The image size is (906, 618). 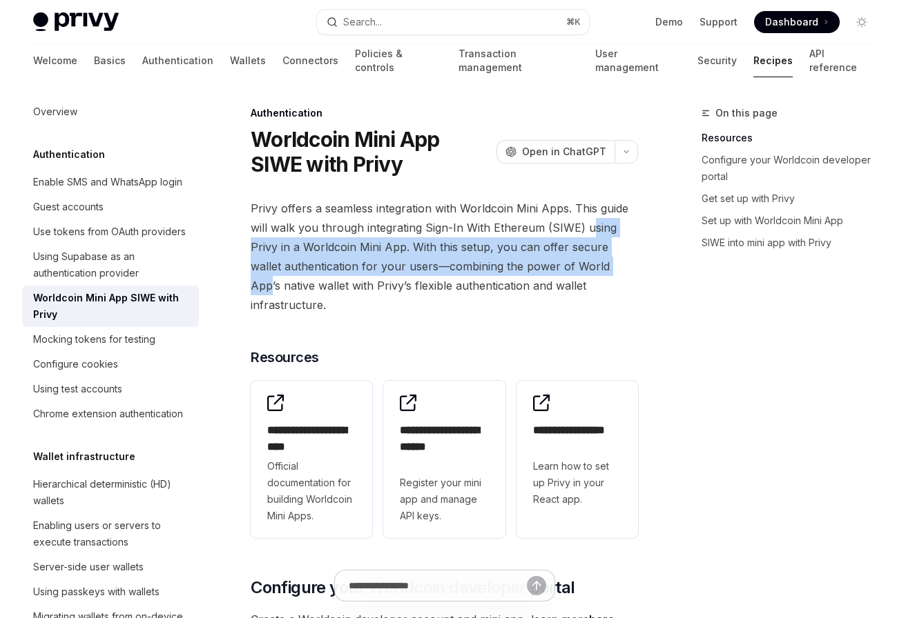 I want to click on div: Using passkeys with wallets, so click(x=96, y=592).